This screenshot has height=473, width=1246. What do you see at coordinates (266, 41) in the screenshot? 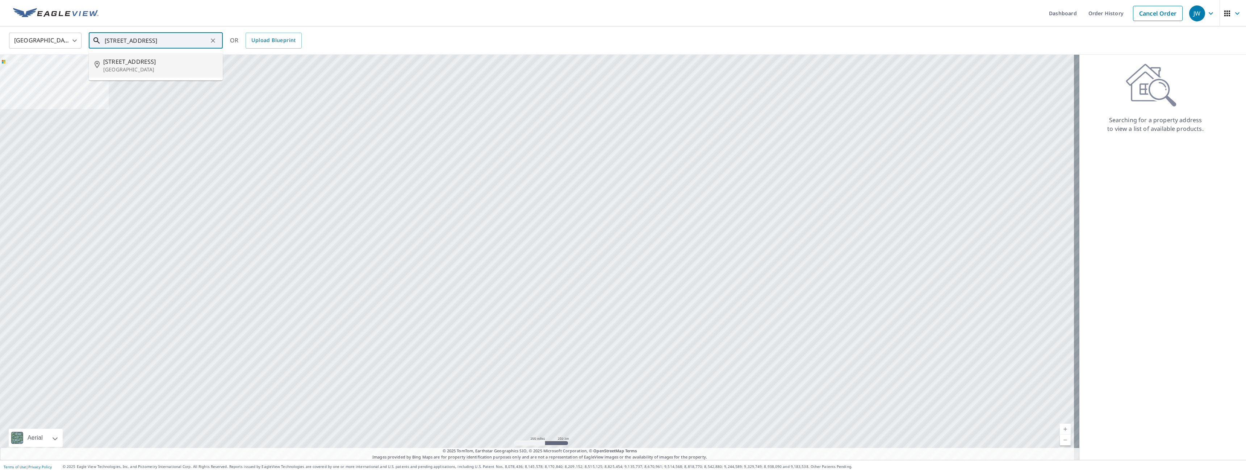
I see `div: OR` at bounding box center [266, 41].